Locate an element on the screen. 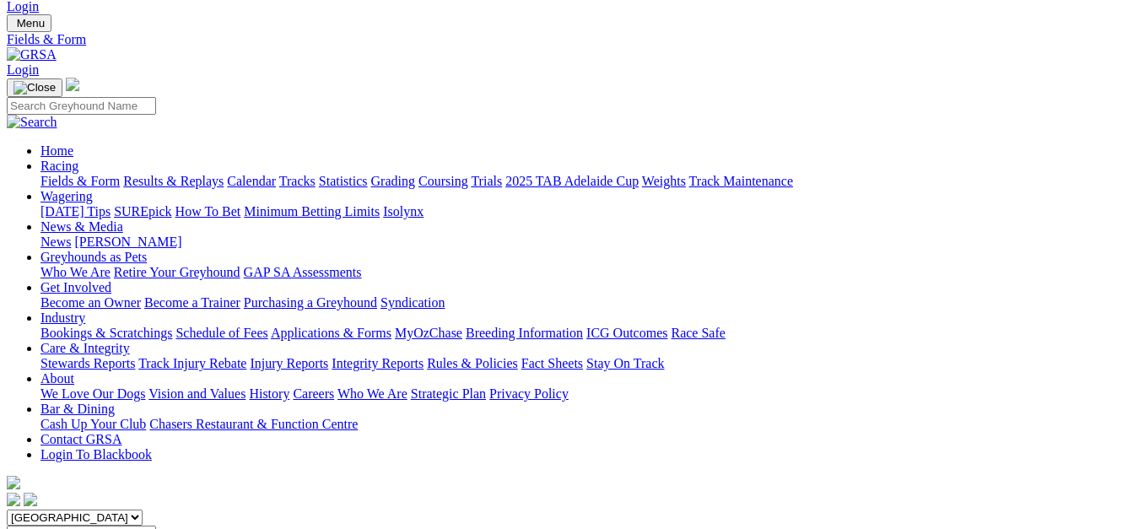 The width and height of the screenshot is (1133, 529). a: Bar & Dining is located at coordinates (78, 408).